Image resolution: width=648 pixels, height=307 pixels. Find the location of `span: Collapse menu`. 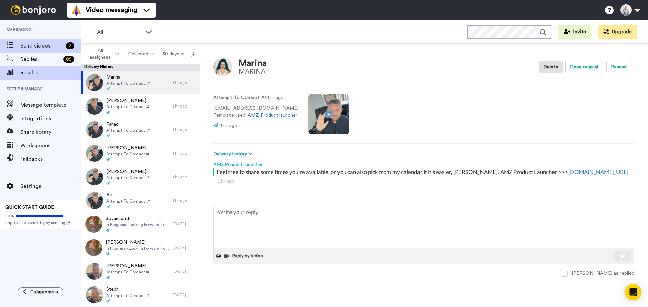

span: Collapse menu is located at coordinates (44, 292).